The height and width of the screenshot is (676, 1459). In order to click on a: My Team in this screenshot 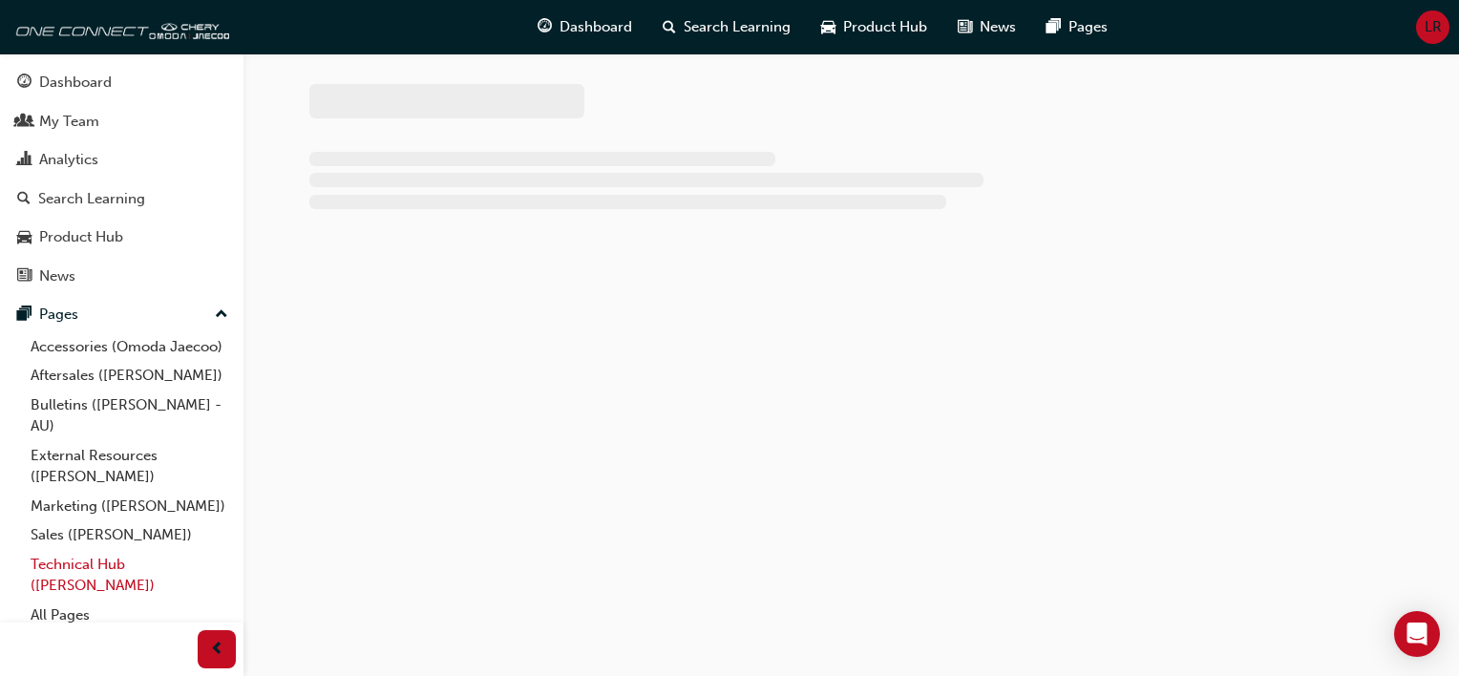, I will do `click(121, 121)`.